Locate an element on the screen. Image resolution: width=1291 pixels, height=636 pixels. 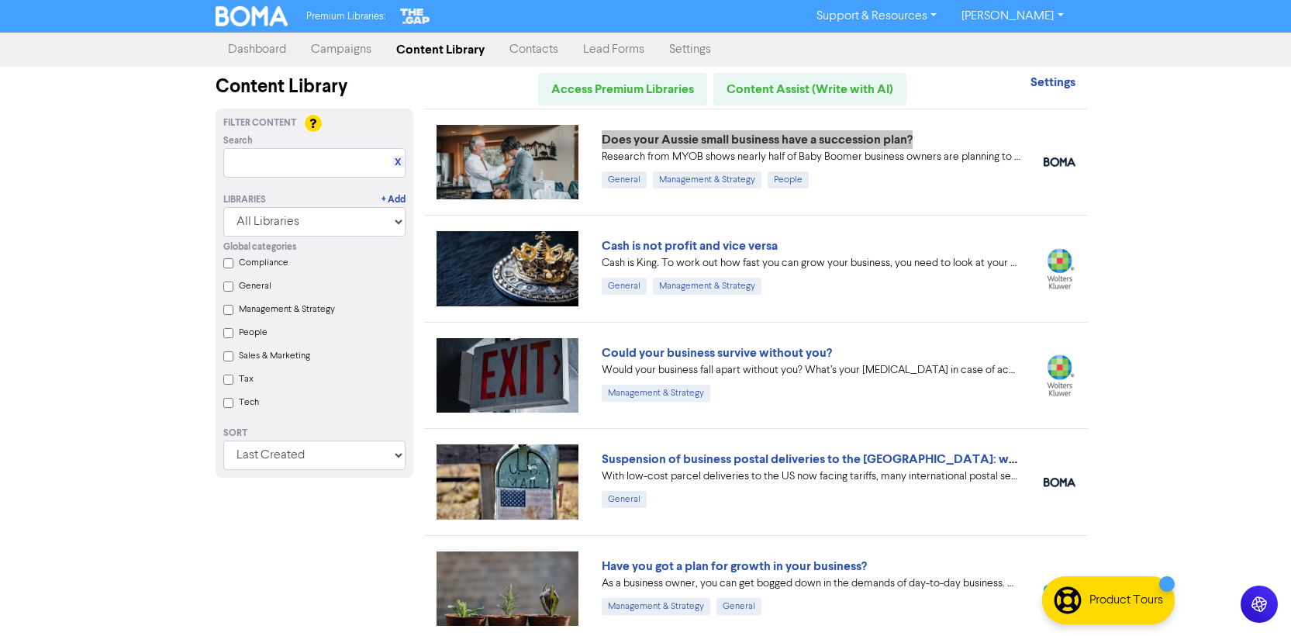
div: Filter Content is located at coordinates (314, 123).